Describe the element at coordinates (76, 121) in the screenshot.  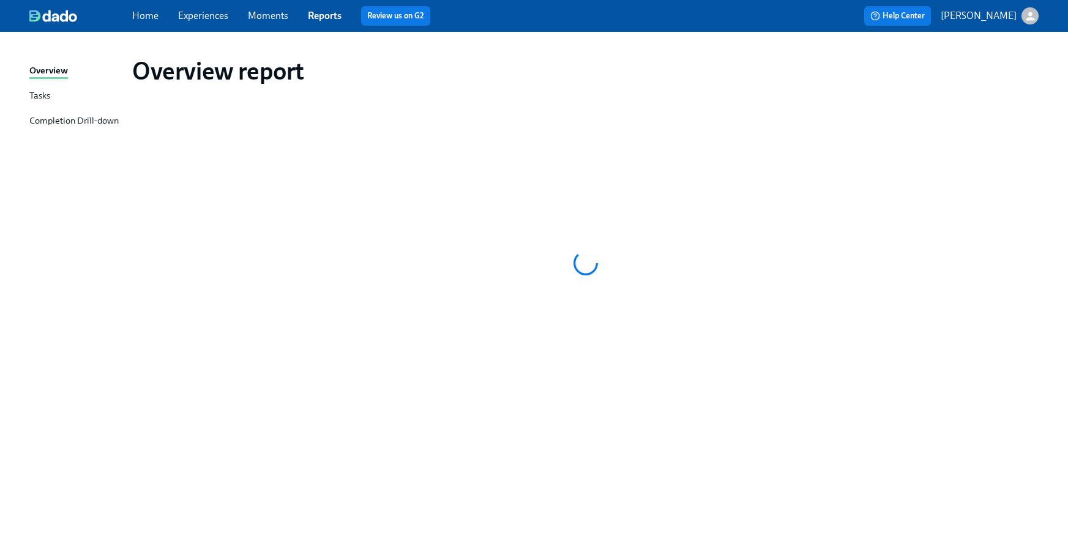
I see `a: Completion Drill-down` at that location.